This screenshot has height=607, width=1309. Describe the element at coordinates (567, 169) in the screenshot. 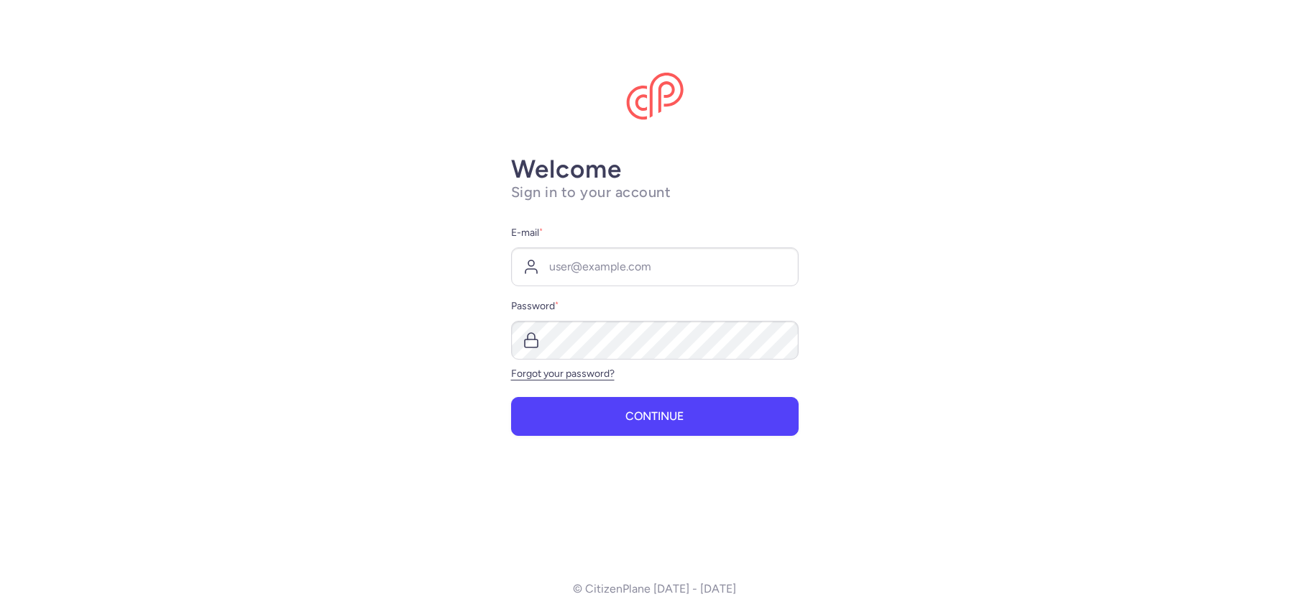

I see `strong: Welcome` at that location.